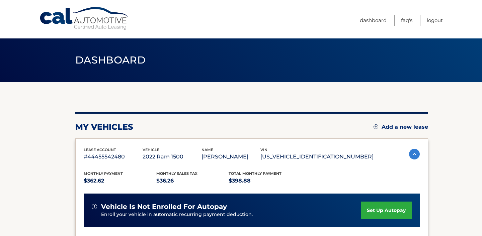  What do you see at coordinates (376, 127) in the screenshot?
I see `img: add.svg` at bounding box center [376, 127].